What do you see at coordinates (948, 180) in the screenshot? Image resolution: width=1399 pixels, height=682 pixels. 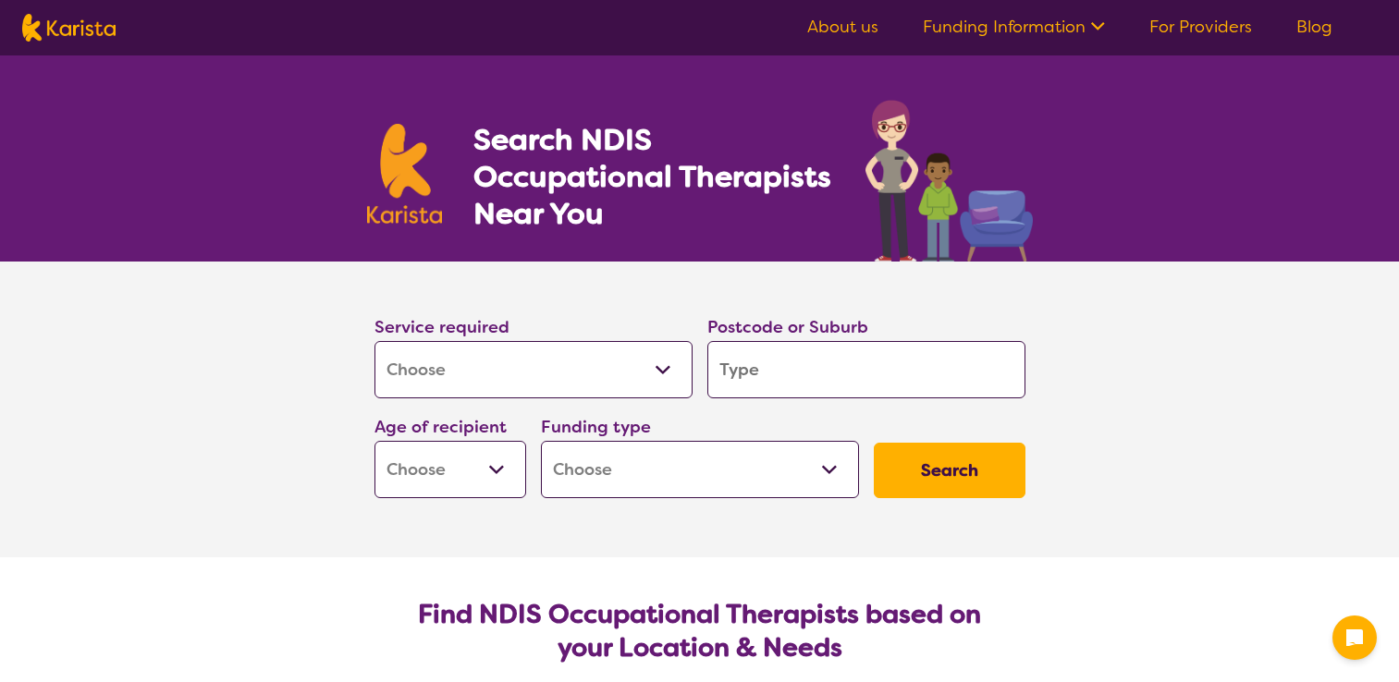 I see `img: occupational-therapy` at bounding box center [948, 180].